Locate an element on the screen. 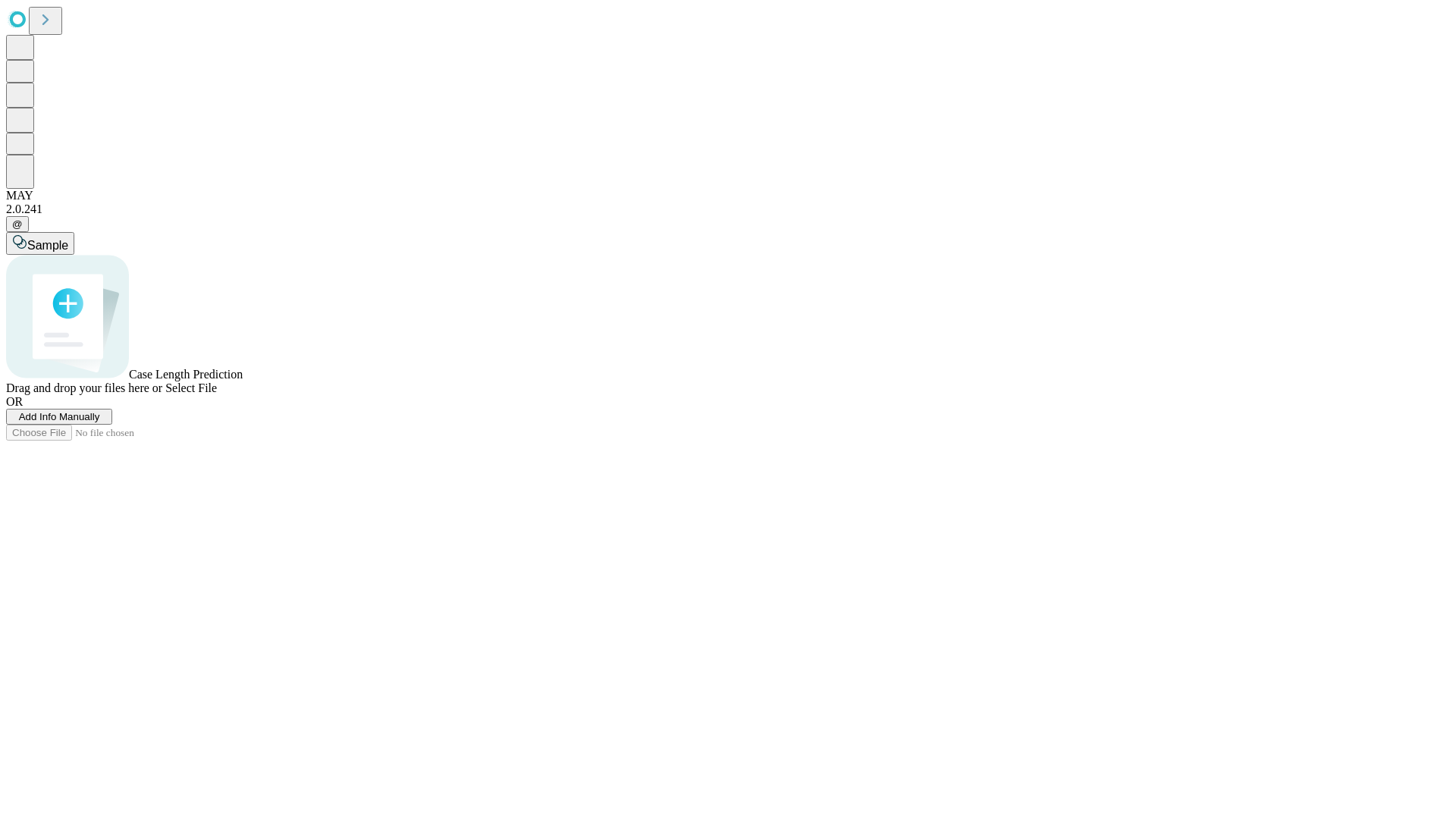  div: 2.0.241 is located at coordinates (728, 210).